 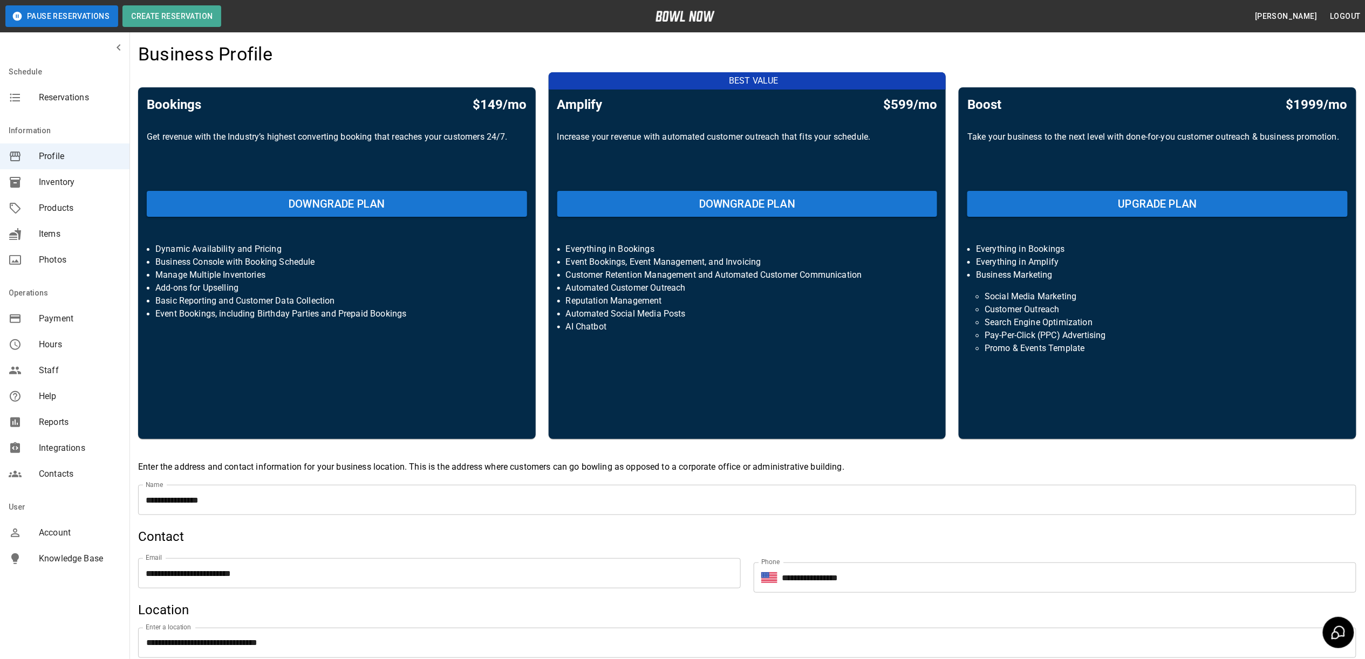 What do you see at coordinates (747, 314) in the screenshot?
I see `p: Automated Social Media Posts` at bounding box center [747, 314].